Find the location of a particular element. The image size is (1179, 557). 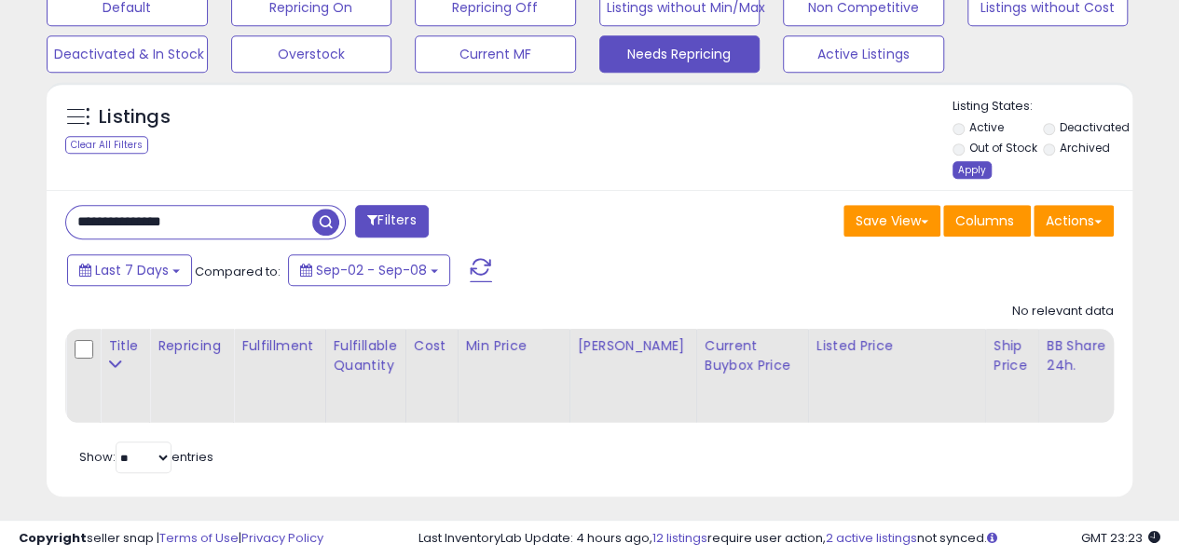

div: Current Buybox Price is located at coordinates (752, 356).